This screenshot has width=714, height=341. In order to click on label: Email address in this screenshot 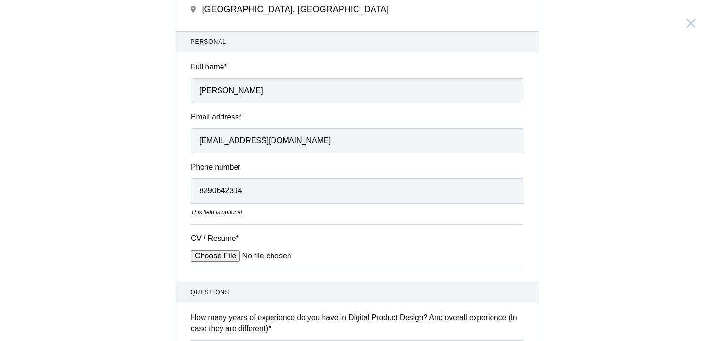, I will do `click(357, 117)`.